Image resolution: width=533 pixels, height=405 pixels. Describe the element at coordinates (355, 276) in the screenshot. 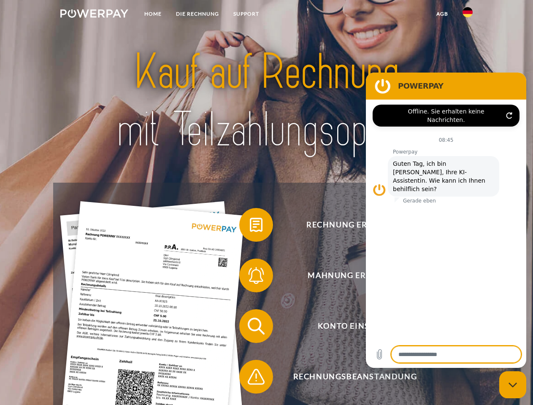

I see `span: Mahnung erhalten?` at that location.